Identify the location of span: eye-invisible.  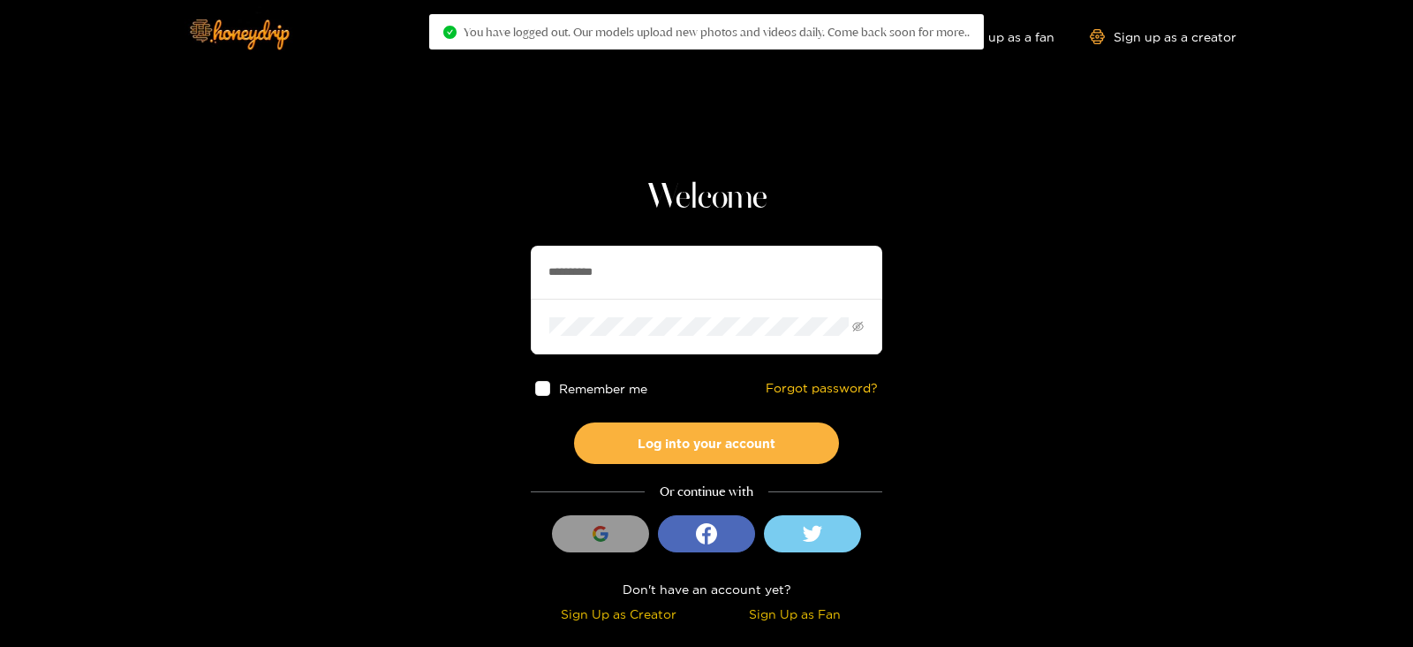
(858, 326).